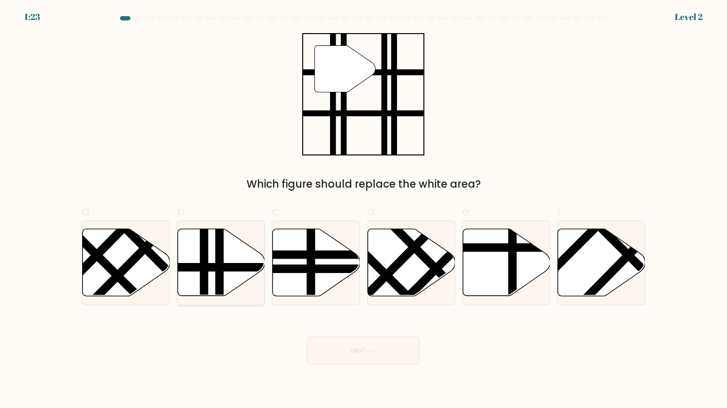  I want to click on span: c., so click(277, 211).